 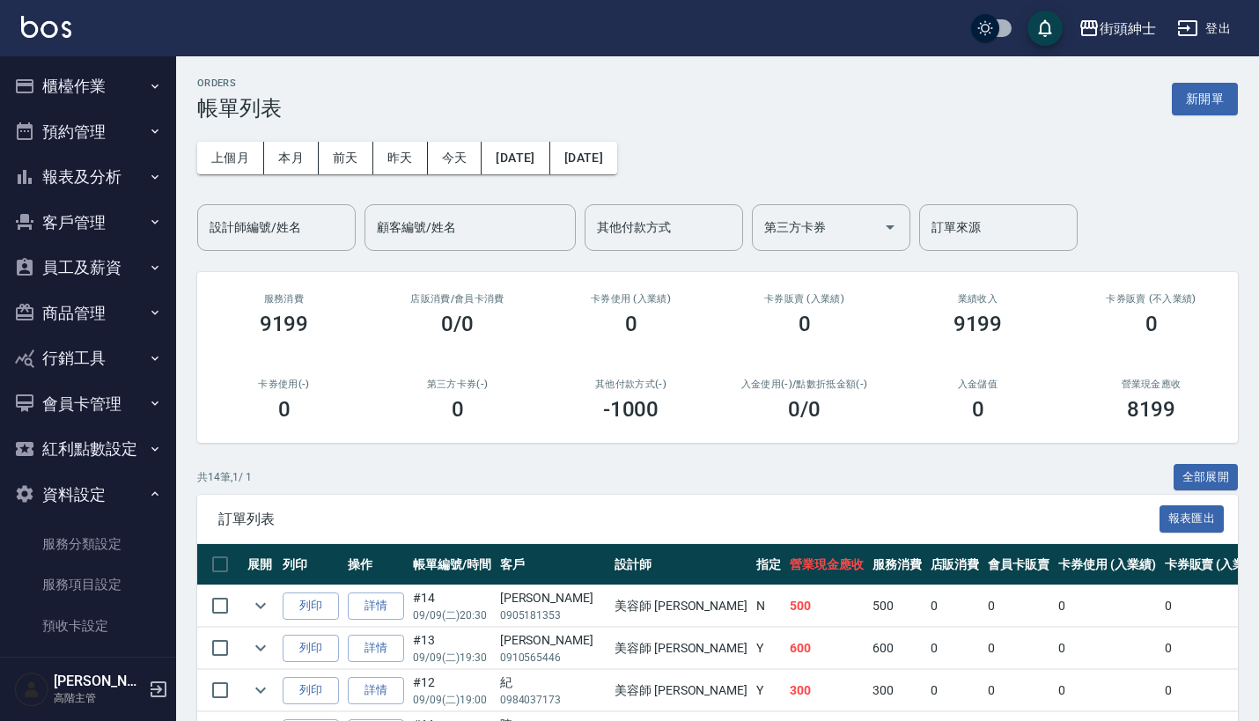 What do you see at coordinates (1128, 28) in the screenshot?
I see `div: 街頭紳士` at bounding box center [1128, 28].